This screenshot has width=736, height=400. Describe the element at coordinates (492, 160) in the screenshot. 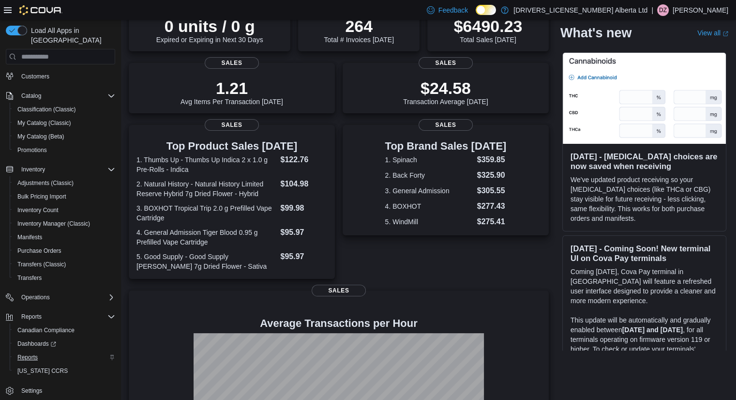

I see `dd: $359.85` at that location.